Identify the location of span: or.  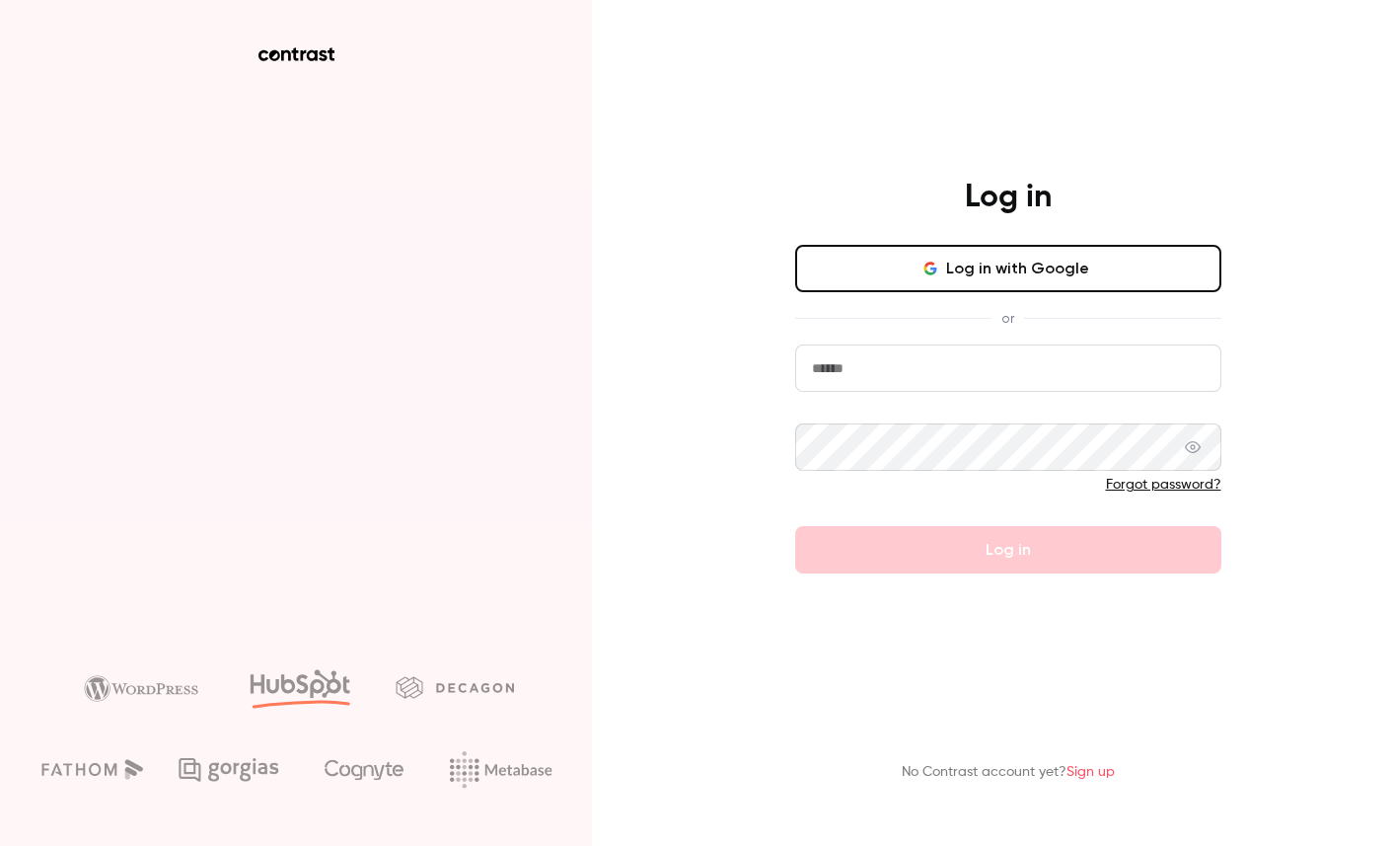
(1007, 318).